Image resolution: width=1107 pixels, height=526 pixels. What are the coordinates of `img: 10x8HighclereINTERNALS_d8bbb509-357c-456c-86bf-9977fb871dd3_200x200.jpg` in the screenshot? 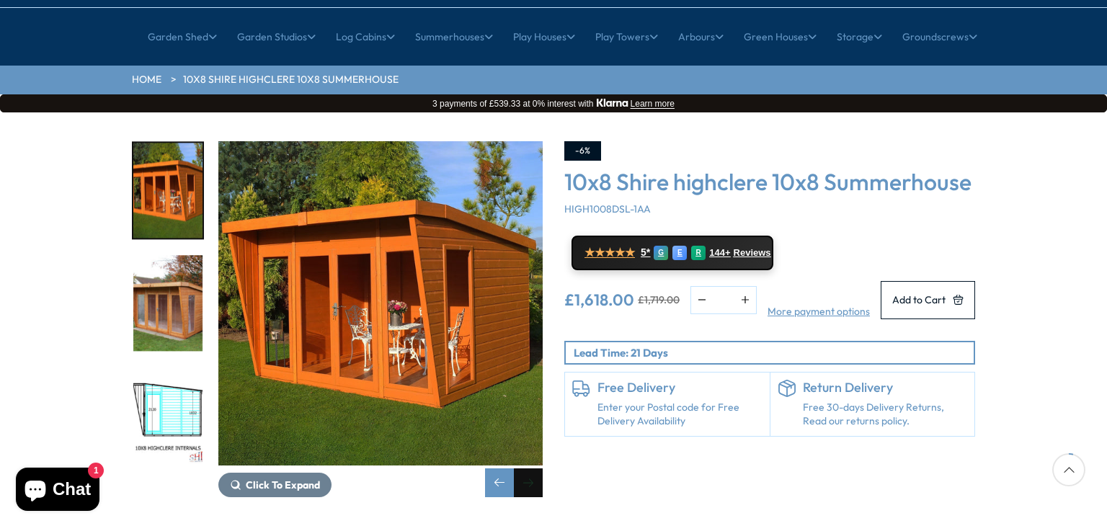 It's located at (168, 416).